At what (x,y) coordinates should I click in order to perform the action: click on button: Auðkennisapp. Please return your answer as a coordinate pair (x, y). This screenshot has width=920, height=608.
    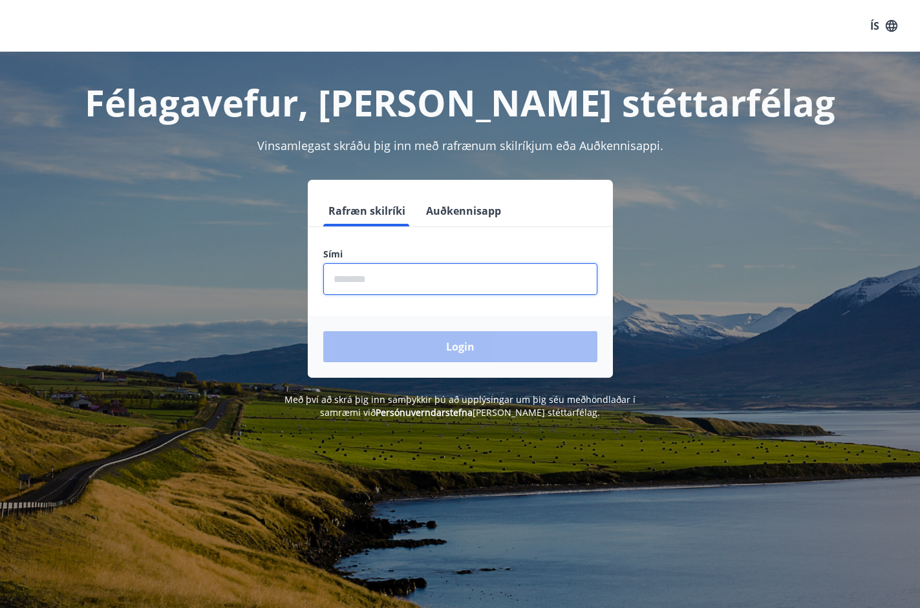
    Looking at the image, I should click on (464, 211).